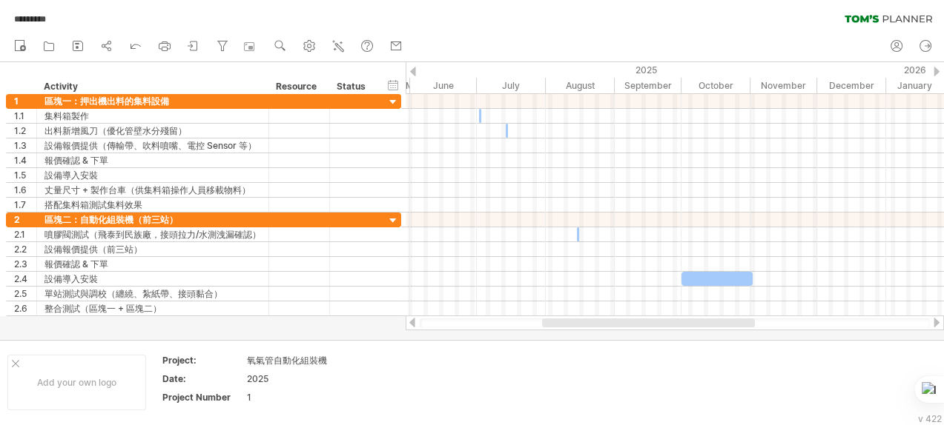 Image resolution: width=944 pixels, height=425 pixels. Describe the element at coordinates (153, 294) in the screenshot. I see `div: 單站測試與調校（纏繞、紮紙帶、接頭黏合）` at that location.